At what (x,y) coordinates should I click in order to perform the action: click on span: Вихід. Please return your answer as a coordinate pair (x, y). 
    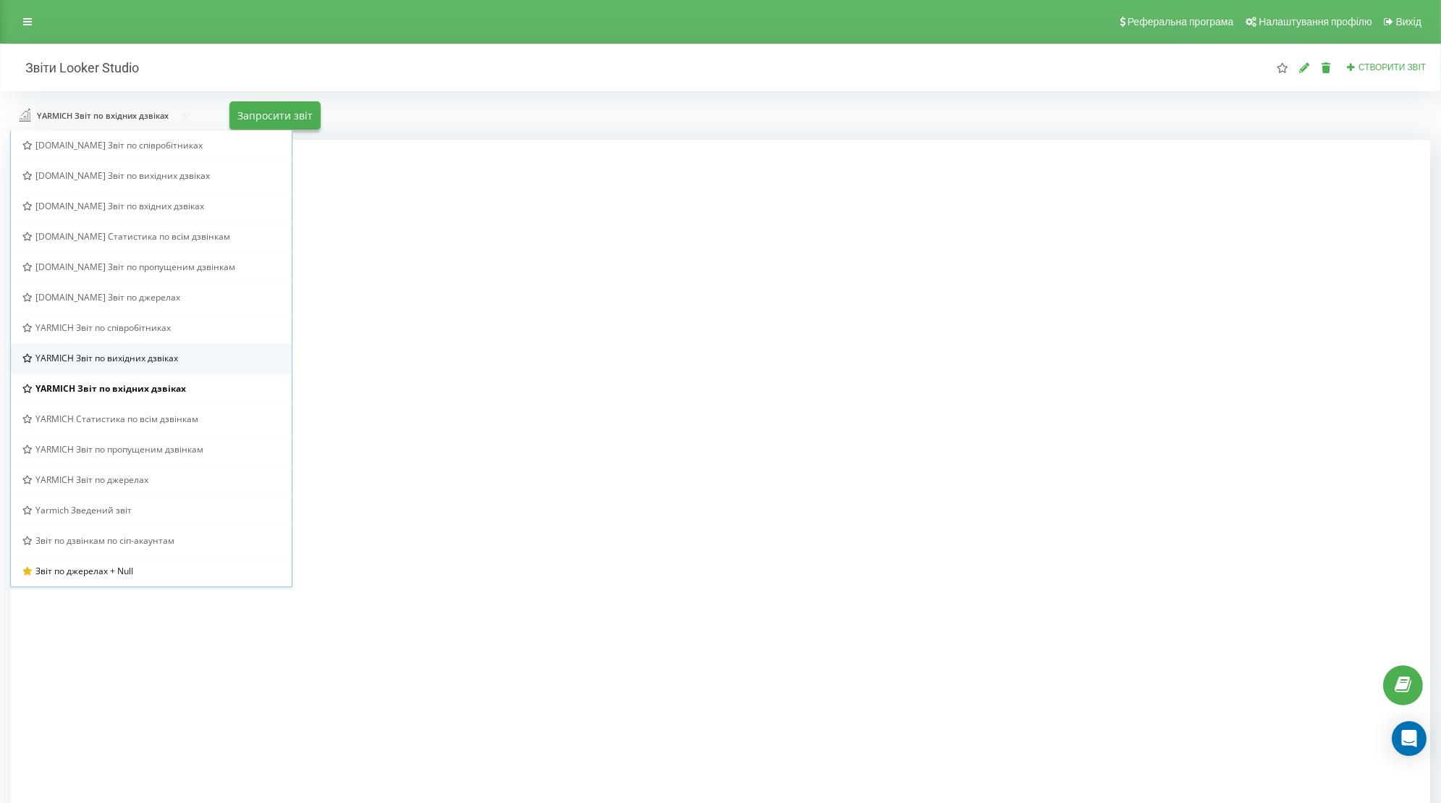
    Looking at the image, I should click on (1408, 22).